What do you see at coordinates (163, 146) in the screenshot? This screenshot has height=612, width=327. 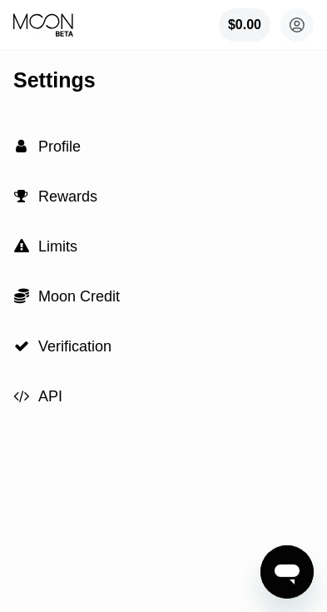 I see `div: Profile` at bounding box center [163, 146].